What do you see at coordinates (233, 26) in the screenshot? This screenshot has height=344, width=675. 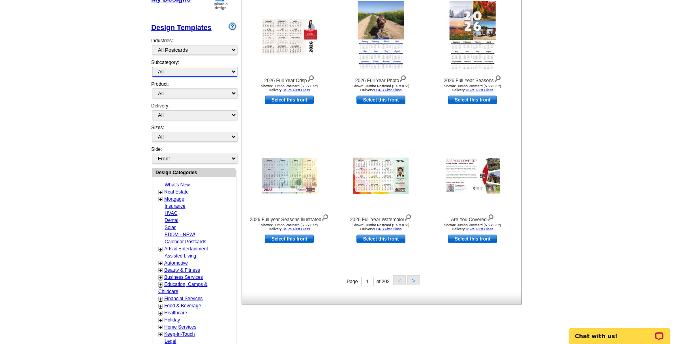 I see `img: design-wizard-help-icon.png` at bounding box center [233, 26].